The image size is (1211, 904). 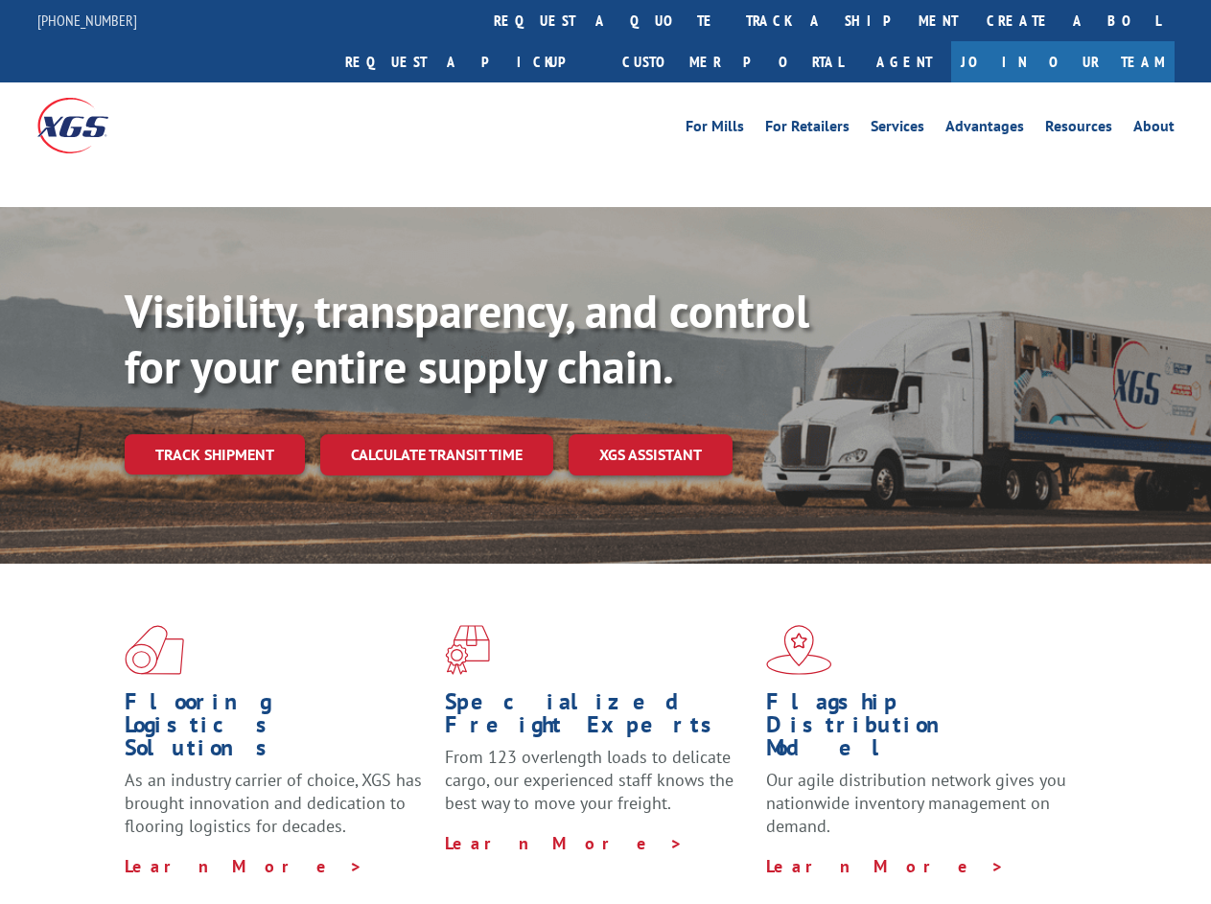 What do you see at coordinates (714, 129) in the screenshot?
I see `a: For Mills` at bounding box center [714, 129].